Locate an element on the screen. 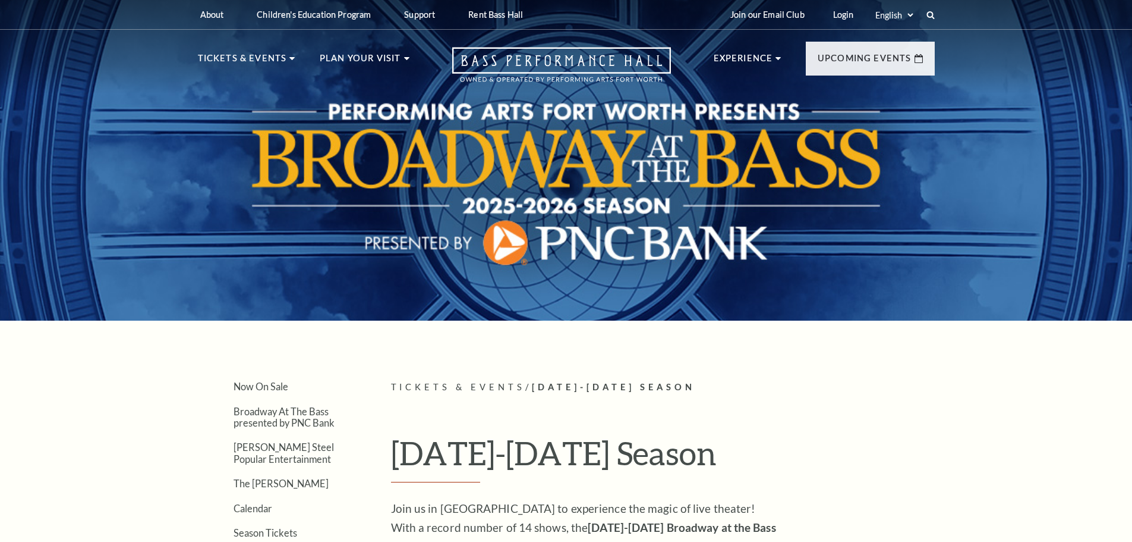 Image resolution: width=1132 pixels, height=542 pixels. p: Tickets & Events is located at coordinates (243, 62).